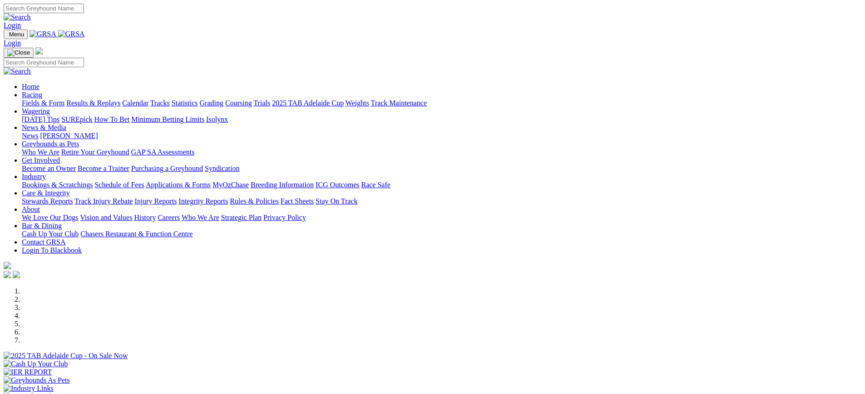 The height and width of the screenshot is (394, 865). Describe the element at coordinates (441, 103) in the screenshot. I see `div: Racing` at that location.